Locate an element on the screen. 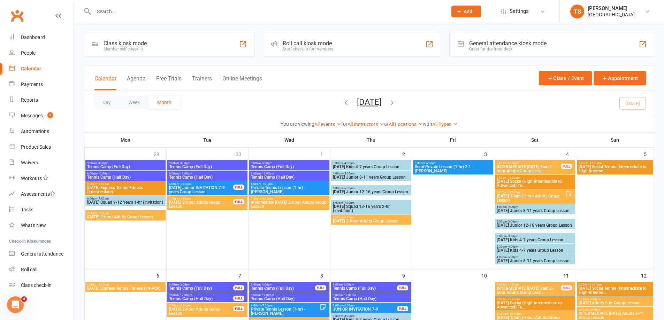  span: Add is located at coordinates (467, 11).